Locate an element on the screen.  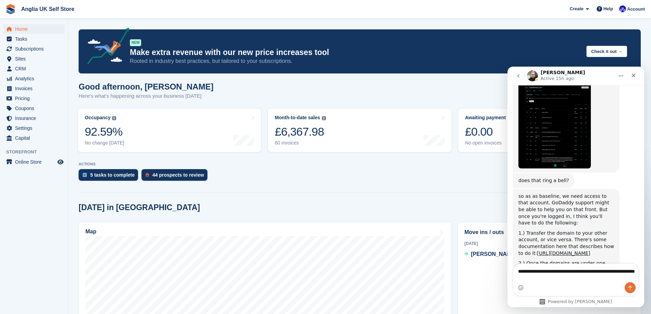
button: Home is located at coordinates (113, 9).